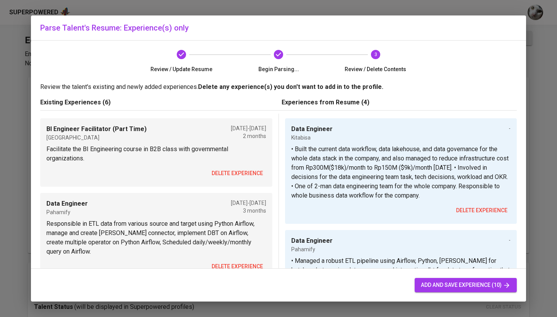 This screenshot has width=557, height=317. Describe the element at coordinates (279, 87) in the screenshot. I see `p: Review the talent's existing and newly added experiences.` at that location.